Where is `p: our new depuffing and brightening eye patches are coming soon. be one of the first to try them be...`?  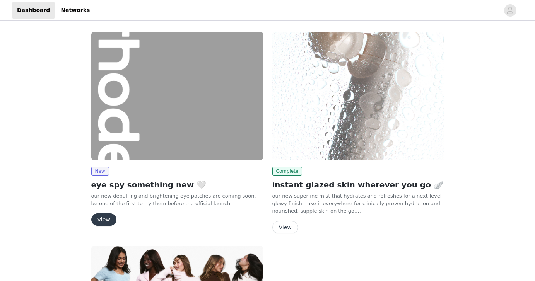 p: our new depuffing and brightening eye patches are coming soon. be one of the first to try them be... is located at coordinates (177, 199).